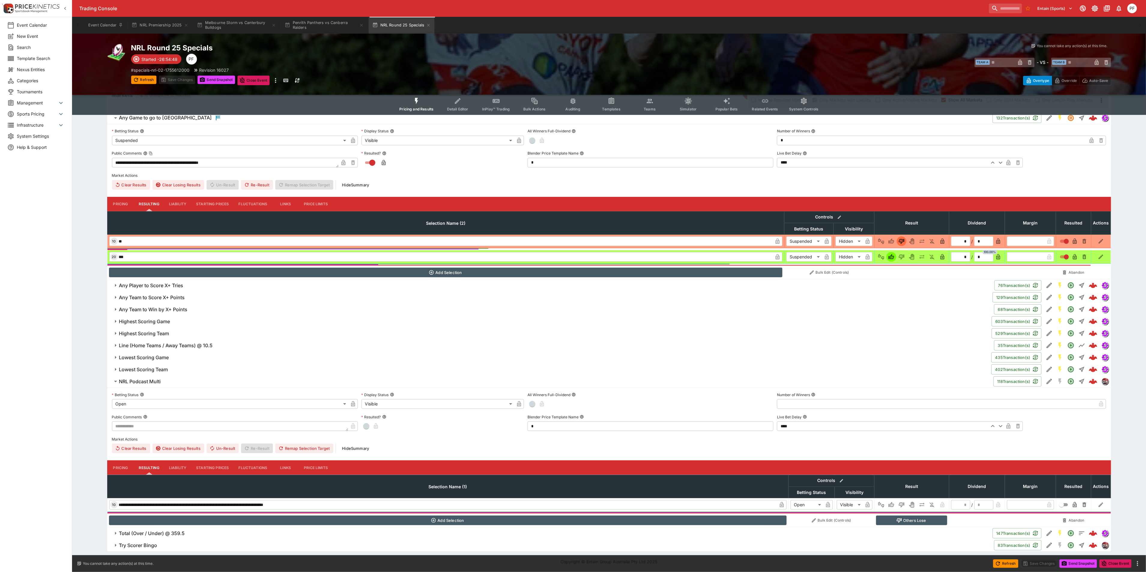 The image size is (1146, 572). I want to click on button: Open, so click(1071, 321).